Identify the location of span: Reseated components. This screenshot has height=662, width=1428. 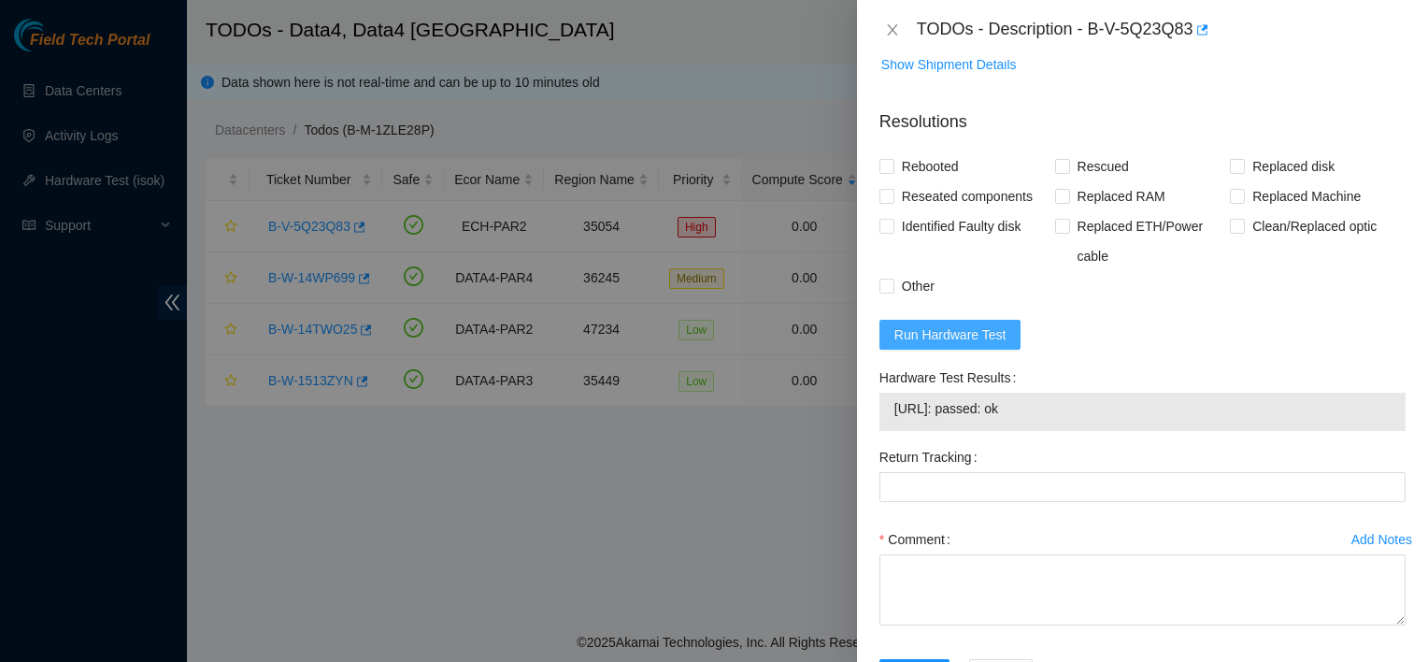
(967, 196).